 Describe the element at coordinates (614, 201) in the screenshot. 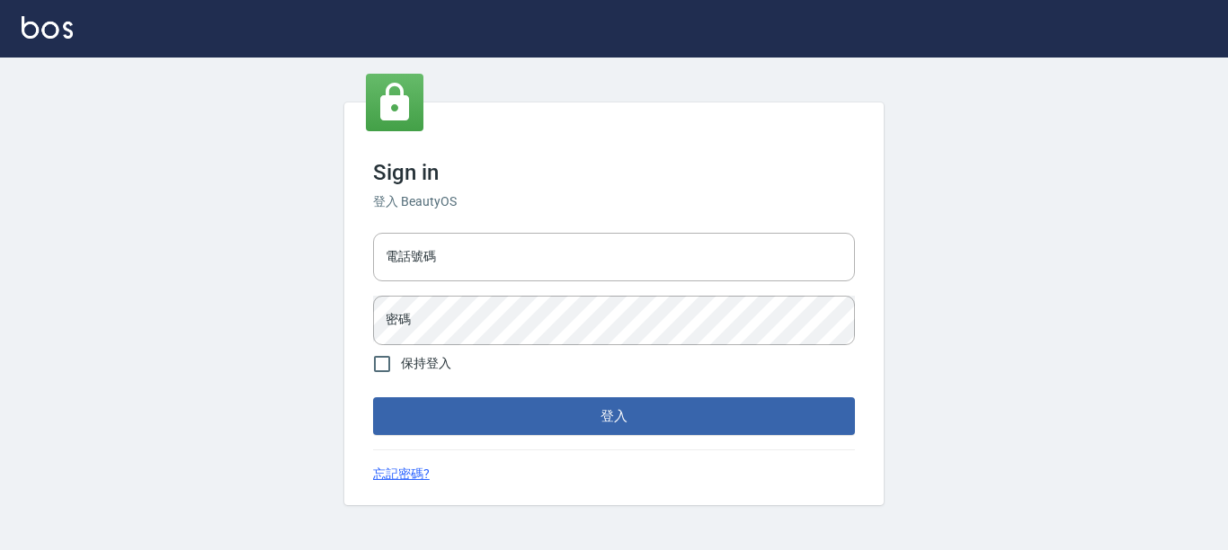

I see `h6: 登入 BeautyOS` at that location.